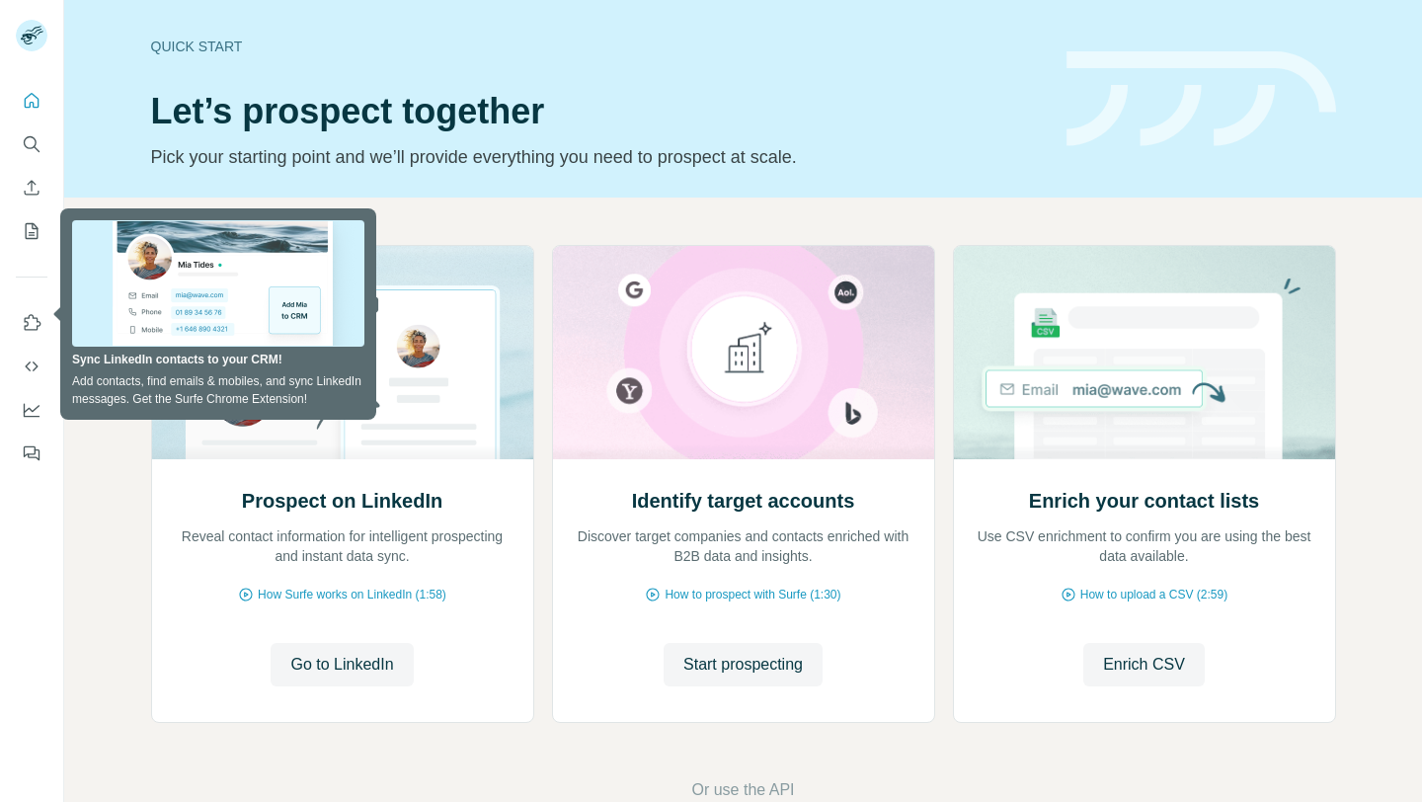 The height and width of the screenshot is (802, 1422). Describe the element at coordinates (596, 157) in the screenshot. I see `p: Pick your starting point and we’ll provide everything you need to prospect at scale.` at that location.